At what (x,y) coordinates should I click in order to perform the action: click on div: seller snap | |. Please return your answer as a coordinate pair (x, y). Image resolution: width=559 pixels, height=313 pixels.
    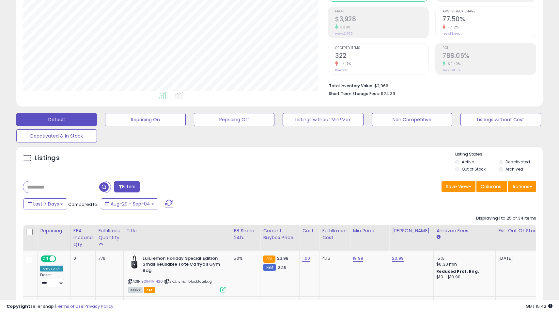
    Looking at the image, I should click on (60, 306).